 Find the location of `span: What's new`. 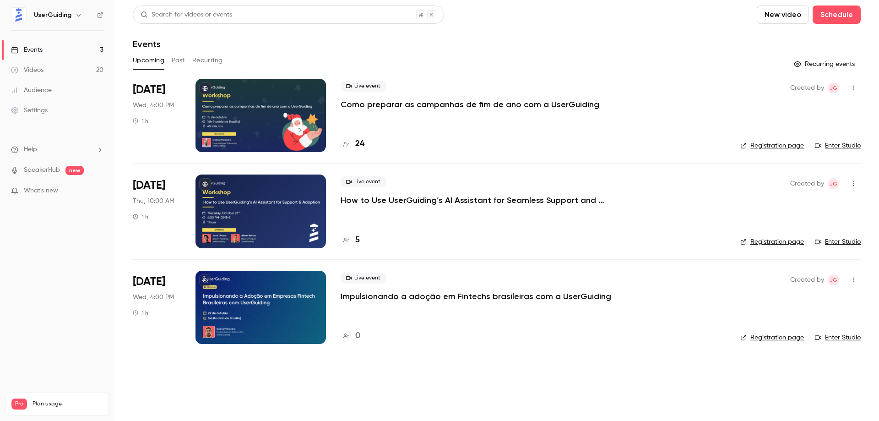

span: What's new is located at coordinates (41, 190).